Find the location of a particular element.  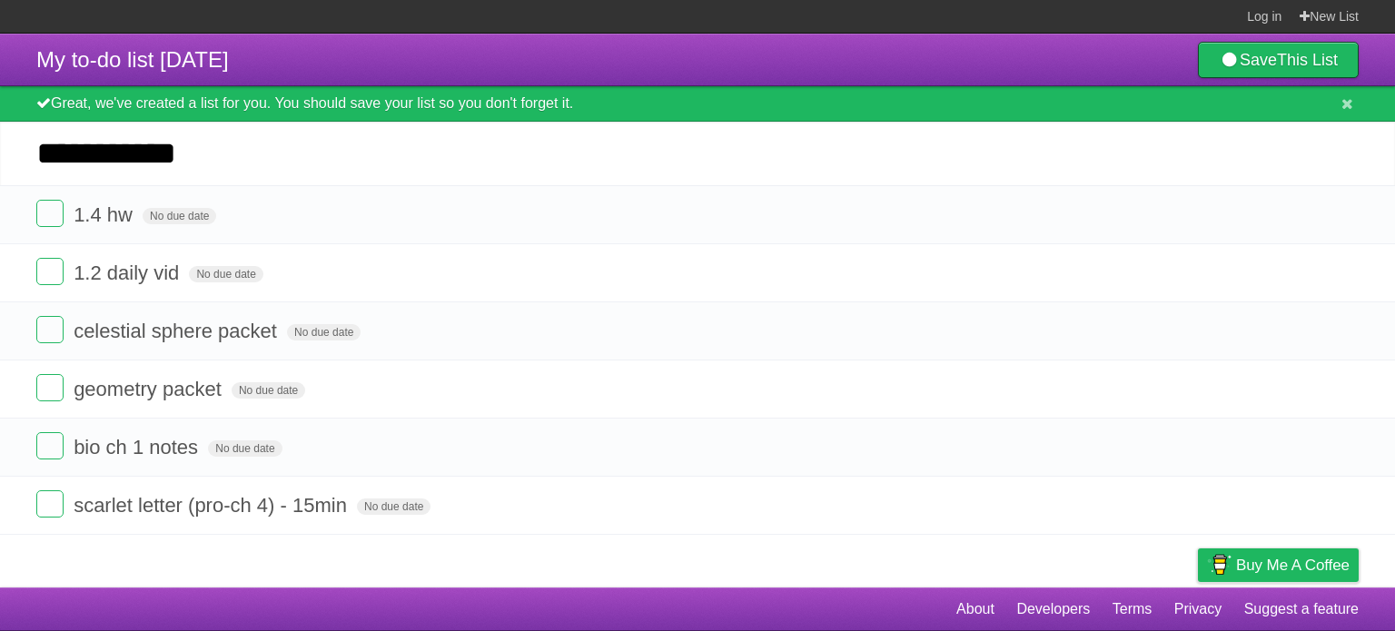

a: Suggest a feature is located at coordinates (1302, 609).